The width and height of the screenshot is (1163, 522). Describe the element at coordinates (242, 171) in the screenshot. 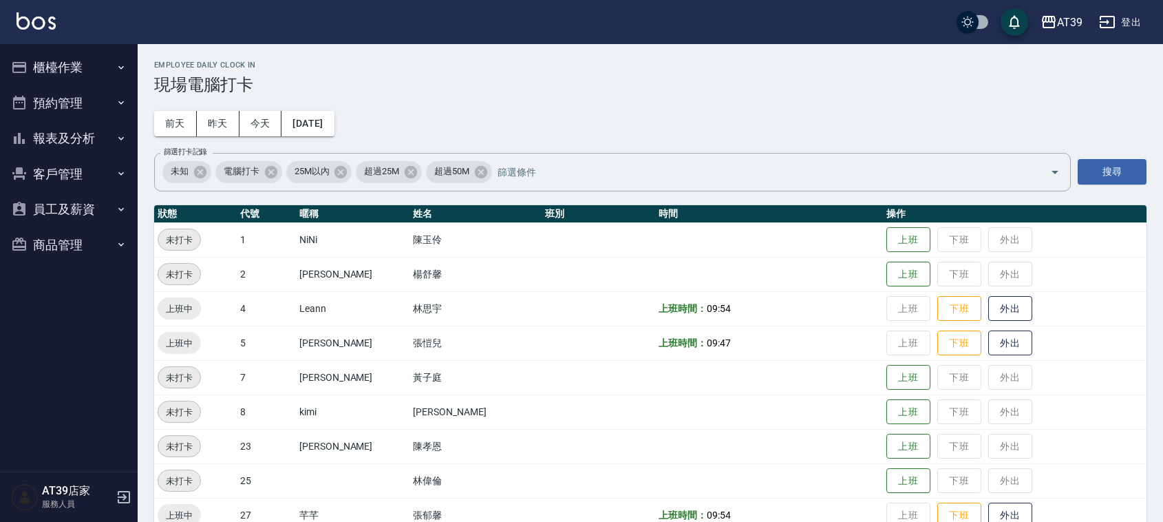

I see `span: 電腦打卡` at that location.